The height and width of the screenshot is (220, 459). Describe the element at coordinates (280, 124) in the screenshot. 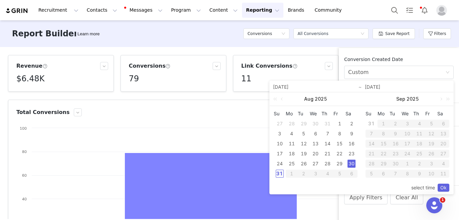

I see `td: July 27, 2025` at that location.